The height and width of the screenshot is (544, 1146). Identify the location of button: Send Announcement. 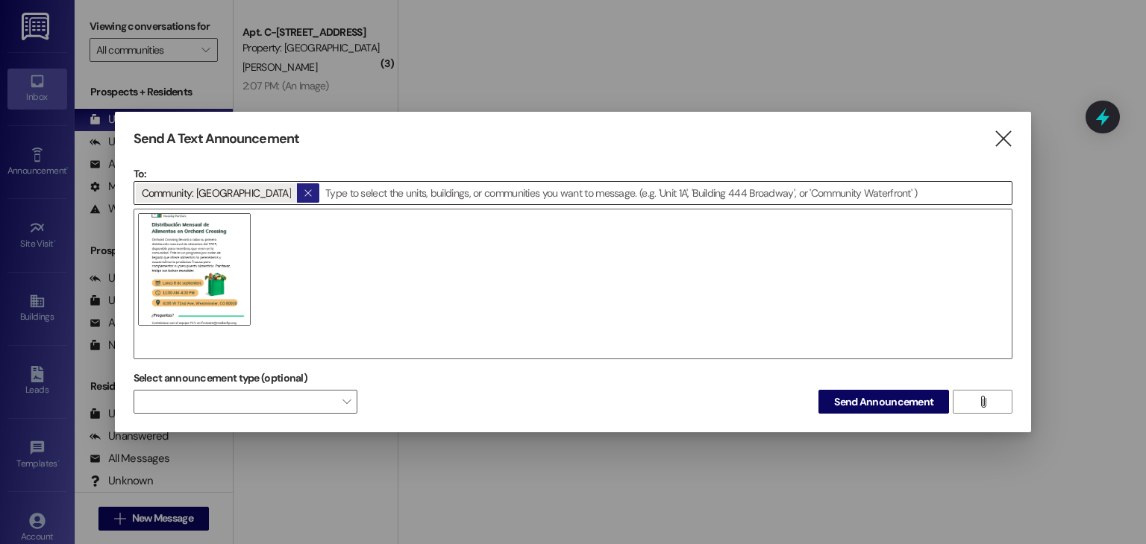
(883, 402).